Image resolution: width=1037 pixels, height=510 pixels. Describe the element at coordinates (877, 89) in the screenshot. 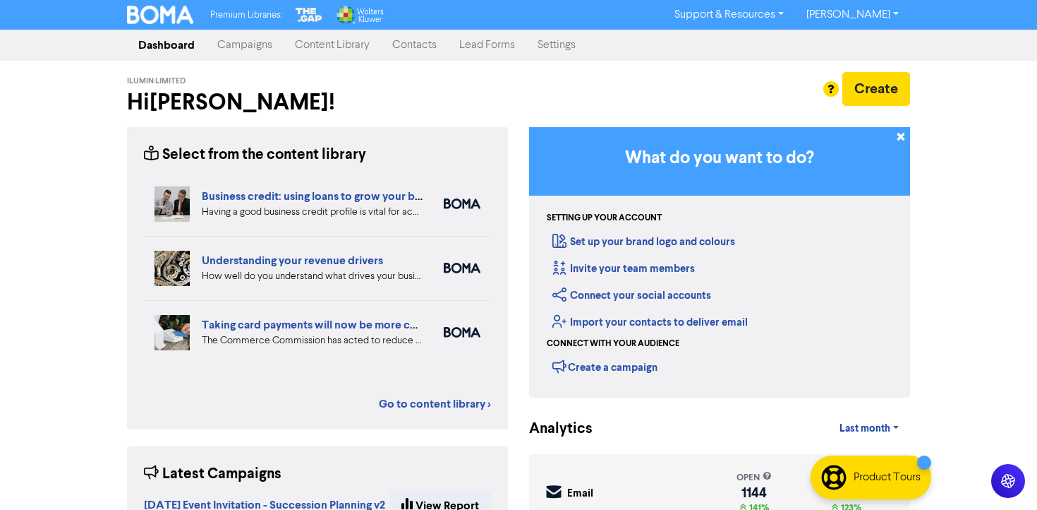

I see `button: Create` at that location.